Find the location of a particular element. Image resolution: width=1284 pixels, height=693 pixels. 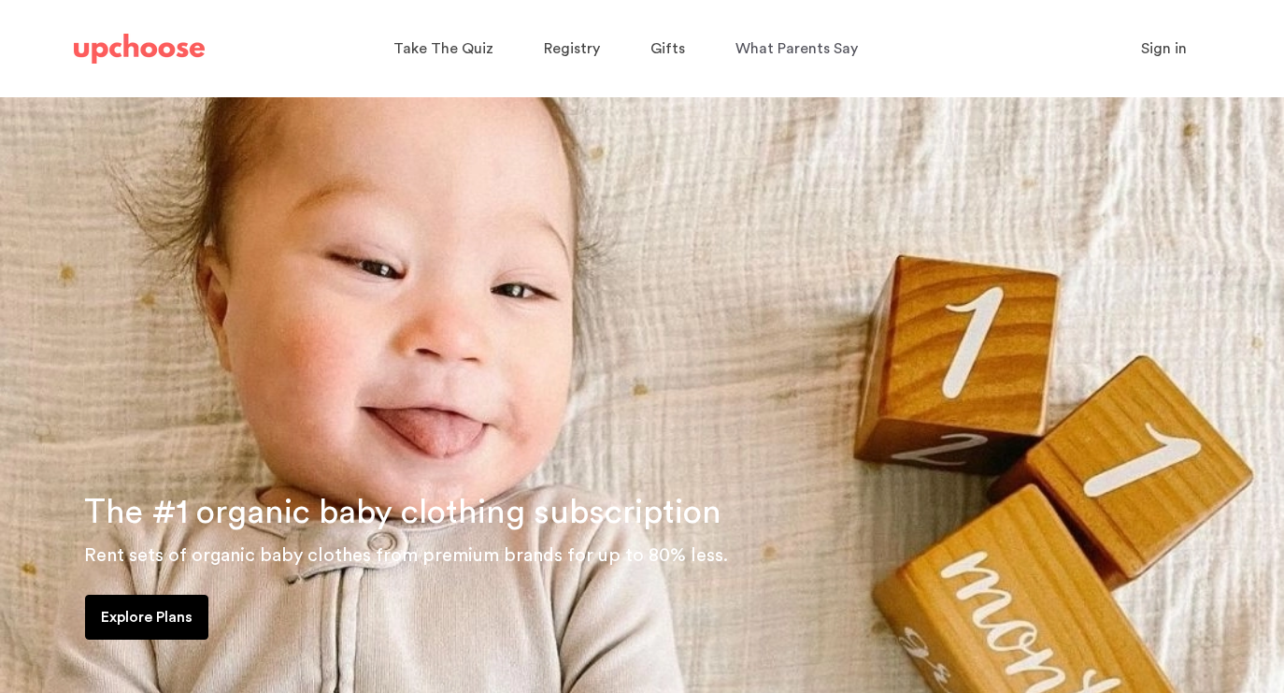

p: Explore Plans is located at coordinates (147, 617).